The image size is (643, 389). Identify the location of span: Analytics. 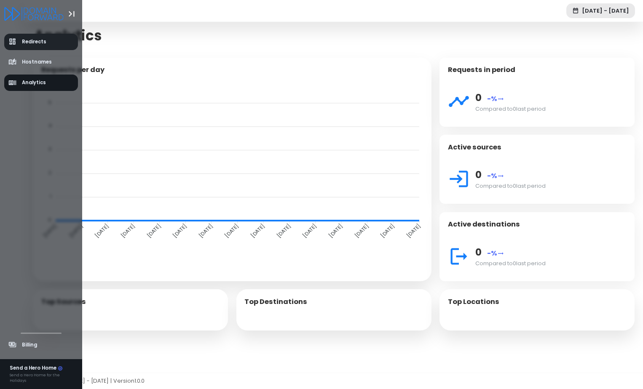
(34, 83).